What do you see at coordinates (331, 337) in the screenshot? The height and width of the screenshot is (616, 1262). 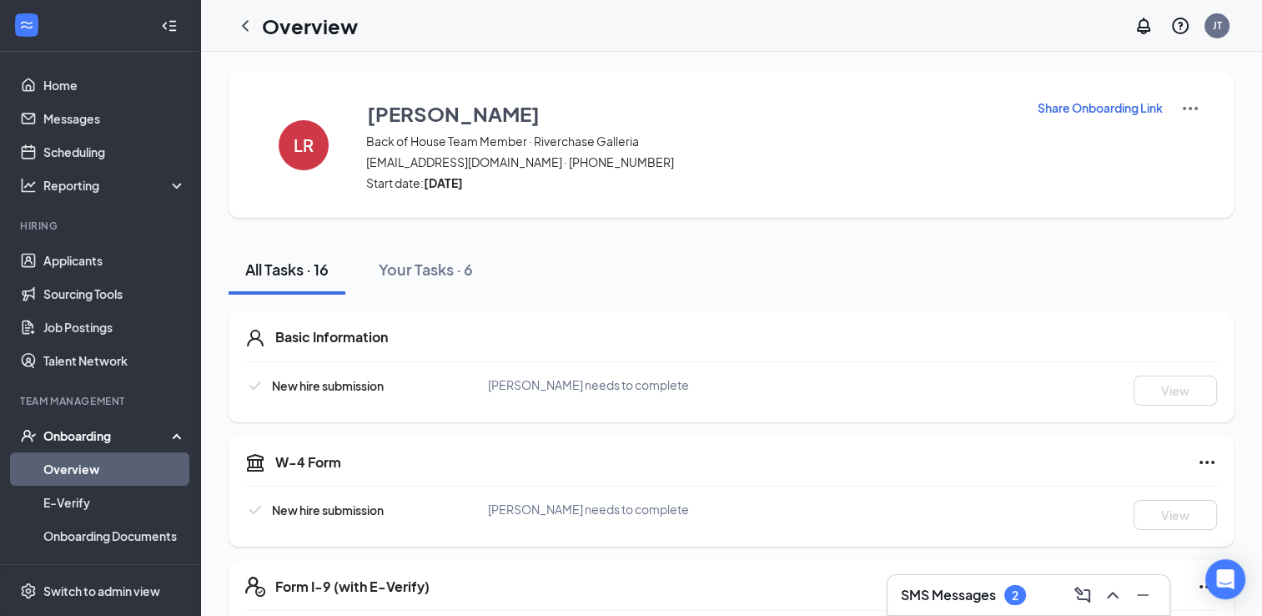 I see `h5: Basic Information` at bounding box center [331, 337].